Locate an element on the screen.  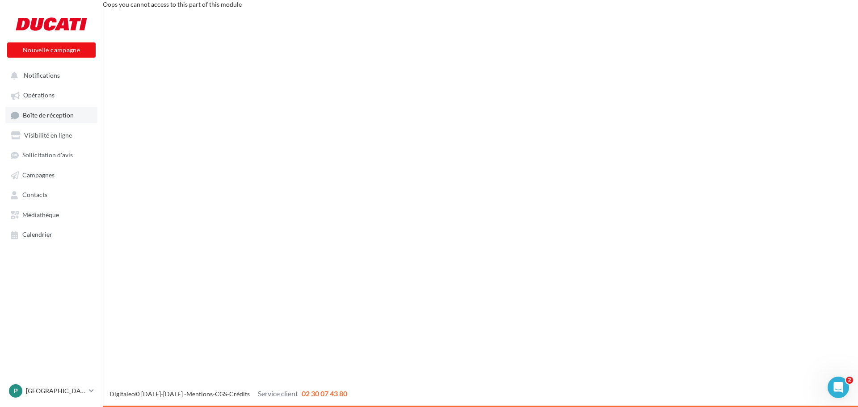
button: Nouvelle campagne is located at coordinates (51, 50).